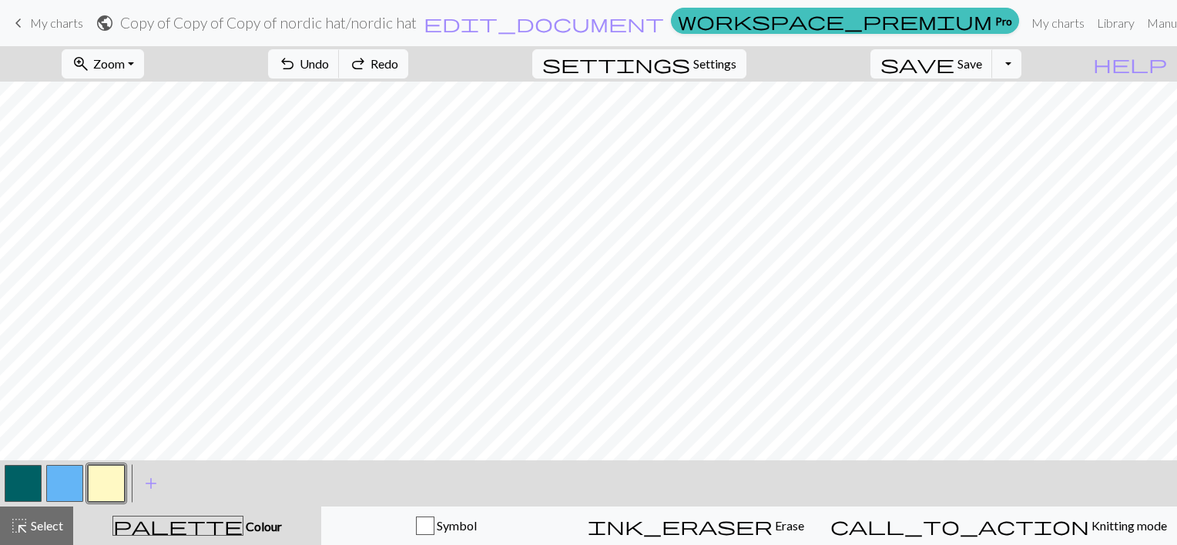  I want to click on span: Undo, so click(314, 63).